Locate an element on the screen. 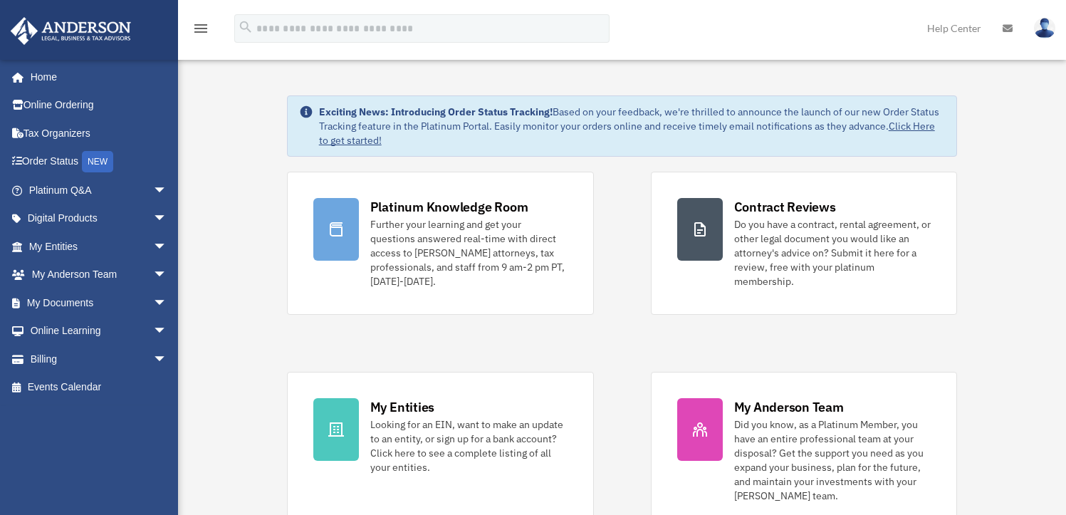 Image resolution: width=1066 pixels, height=515 pixels. div: Do you have a contract, rental agreement, or other legal document you would like an attorney's ad... is located at coordinates (833, 253).